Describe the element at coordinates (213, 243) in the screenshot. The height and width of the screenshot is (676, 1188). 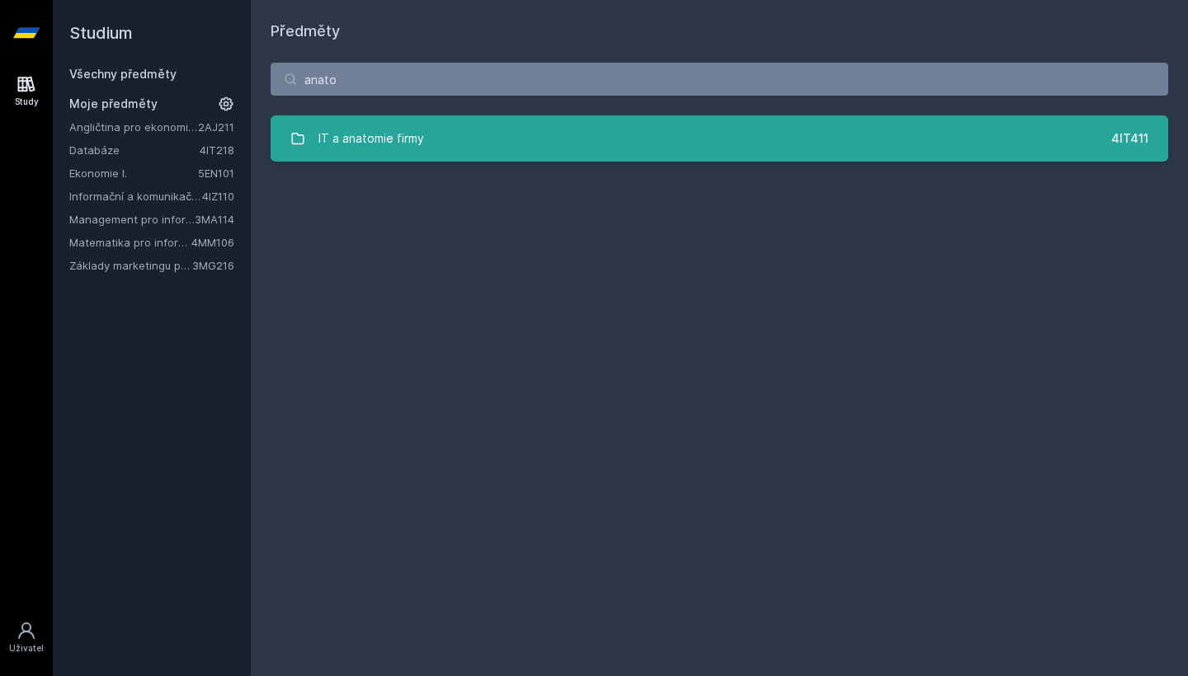
I see `a: 4MM106` at that location.